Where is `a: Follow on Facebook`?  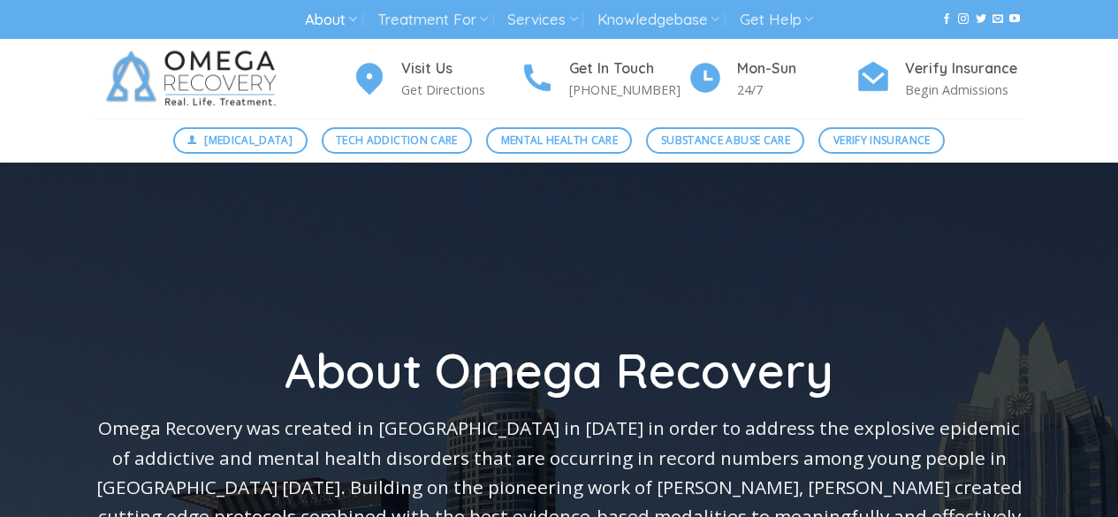 a: Follow on Facebook is located at coordinates (947, 19).